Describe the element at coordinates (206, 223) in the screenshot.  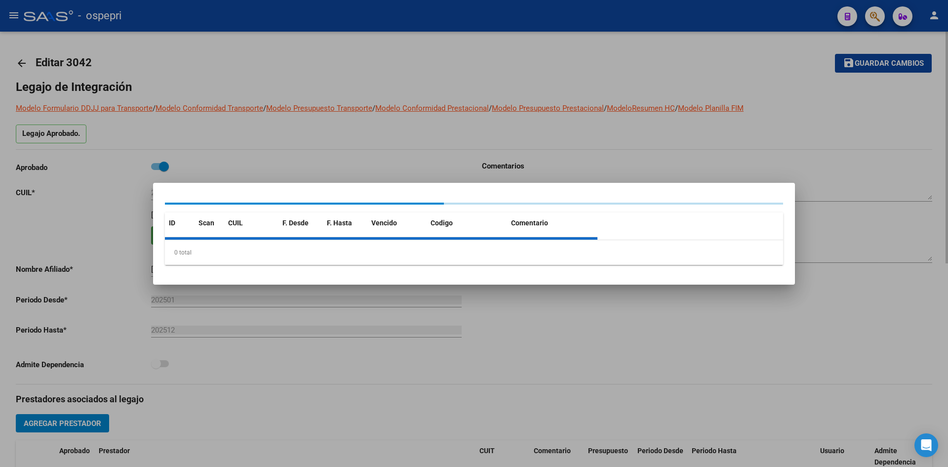
I see `span: Scan` at that location.